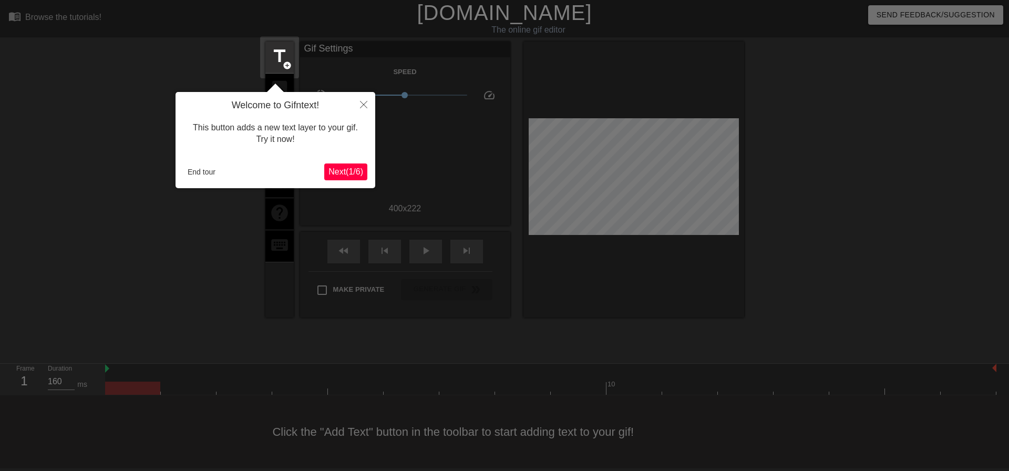 This screenshot has width=1009, height=471. What do you see at coordinates (346, 172) in the screenshot?
I see `button: Next` at bounding box center [346, 172].